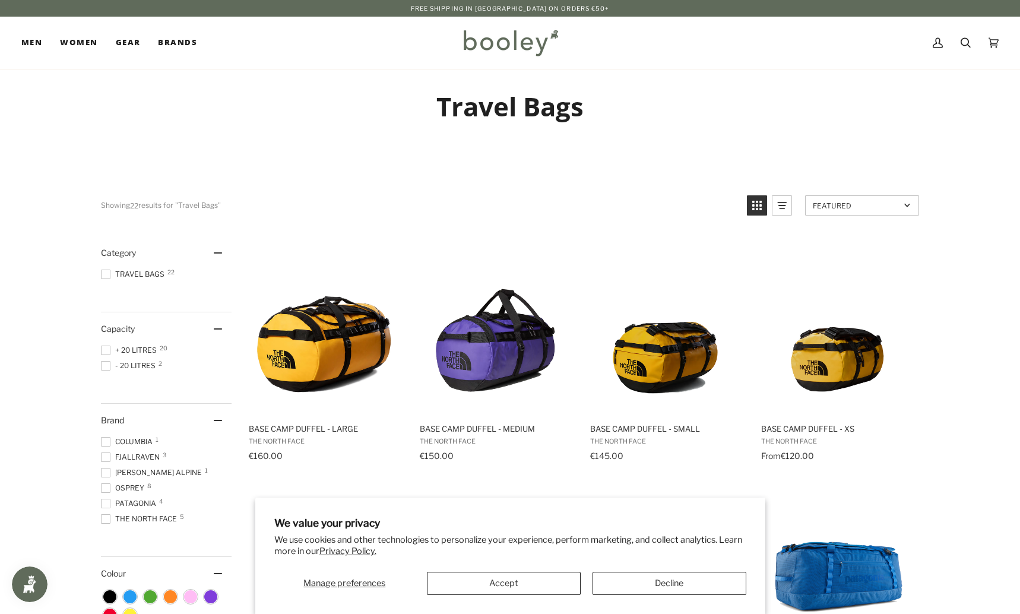 The image size is (1020, 614). Describe the element at coordinates (177, 43) in the screenshot. I see `div: Brands` at that location.